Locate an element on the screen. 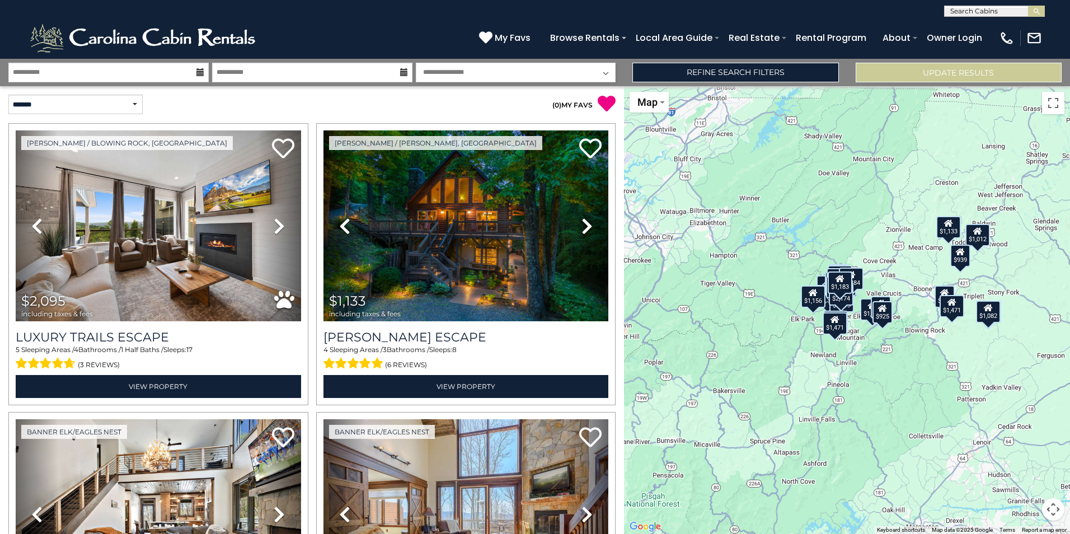 The image size is (1070, 534). span: 0 is located at coordinates (557, 105).